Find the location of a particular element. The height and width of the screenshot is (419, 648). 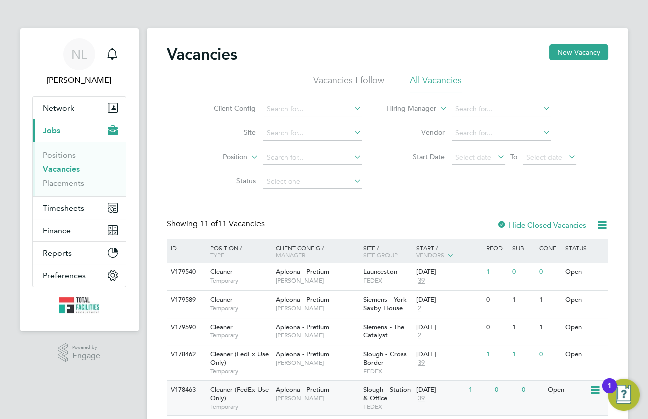

div: V178462 is located at coordinates (186, 354).